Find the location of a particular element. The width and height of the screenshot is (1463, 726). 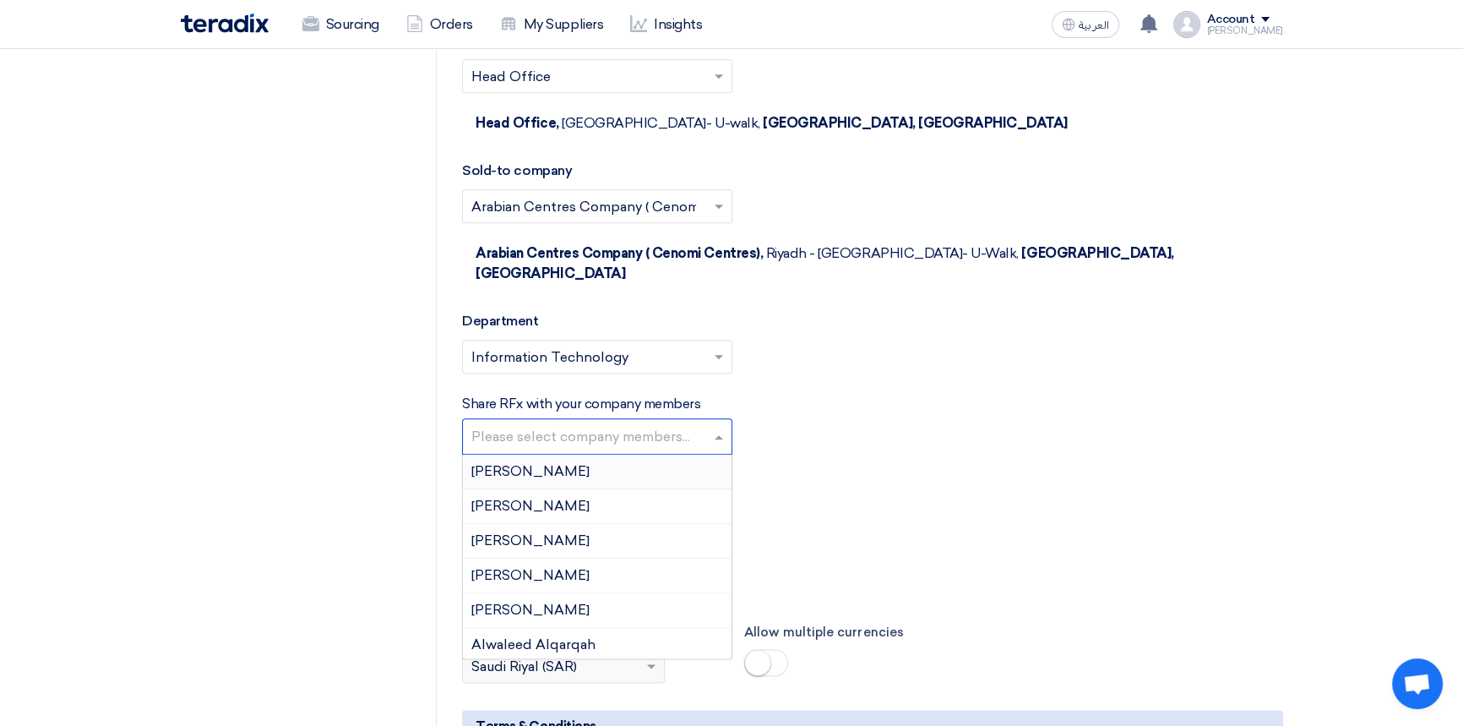

span: Alwaleed Alqarqah is located at coordinates (533, 644).